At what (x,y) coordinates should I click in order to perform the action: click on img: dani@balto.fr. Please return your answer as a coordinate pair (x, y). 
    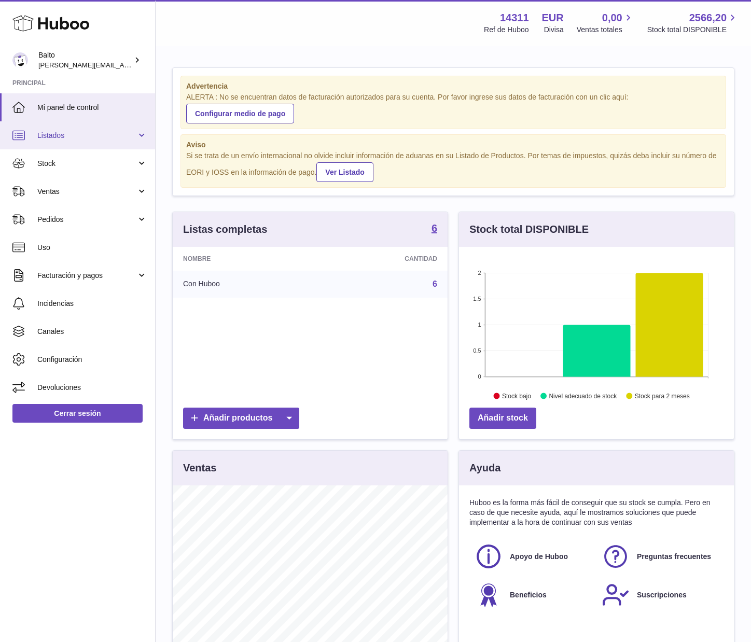
    Looking at the image, I should click on (20, 60).